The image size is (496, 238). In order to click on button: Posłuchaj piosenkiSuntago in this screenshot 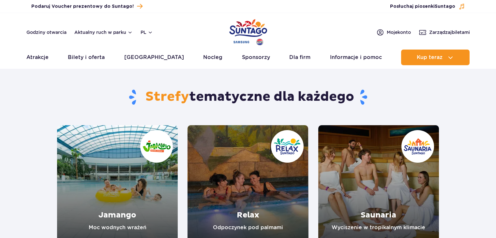, I will do `click(428, 7)`.